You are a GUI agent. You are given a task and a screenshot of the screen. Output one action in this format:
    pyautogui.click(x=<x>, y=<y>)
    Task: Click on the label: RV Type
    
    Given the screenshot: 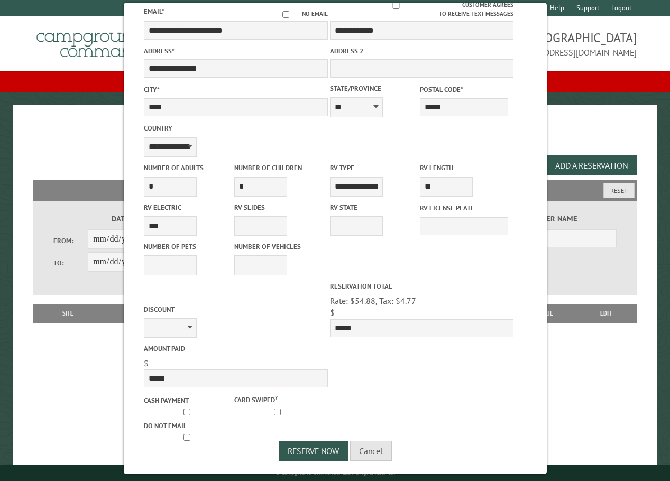 What is the action you would take?
    pyautogui.click(x=373, y=168)
    